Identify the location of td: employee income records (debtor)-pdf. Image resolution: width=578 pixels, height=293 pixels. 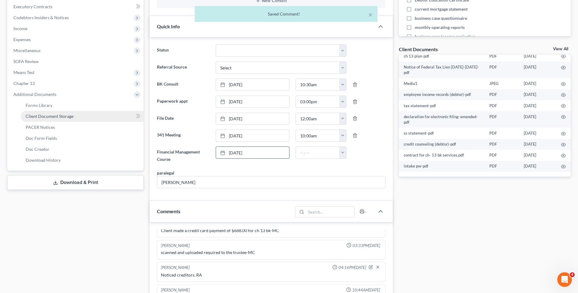
(442, 95).